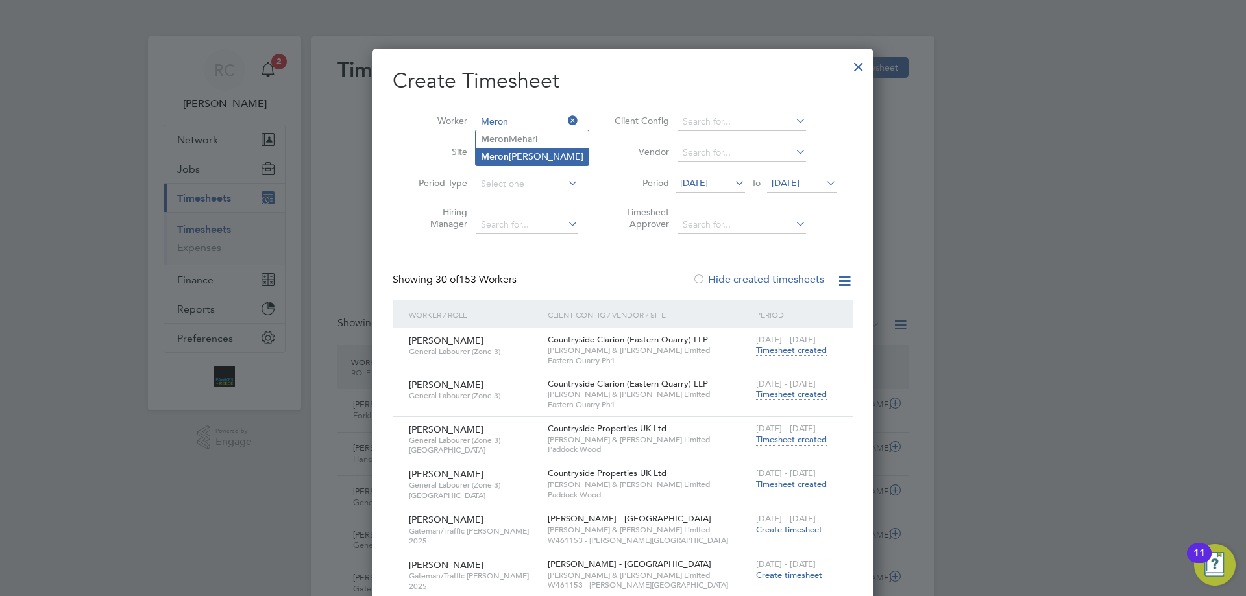  Describe the element at coordinates (640, 218) in the screenshot. I see `label: Timesheet Approver` at that location.